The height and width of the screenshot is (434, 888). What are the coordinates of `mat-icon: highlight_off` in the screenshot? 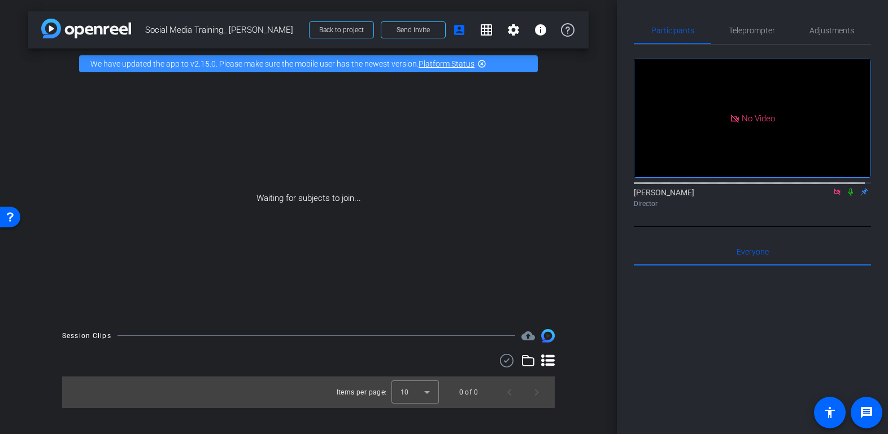 It's located at (482, 64).